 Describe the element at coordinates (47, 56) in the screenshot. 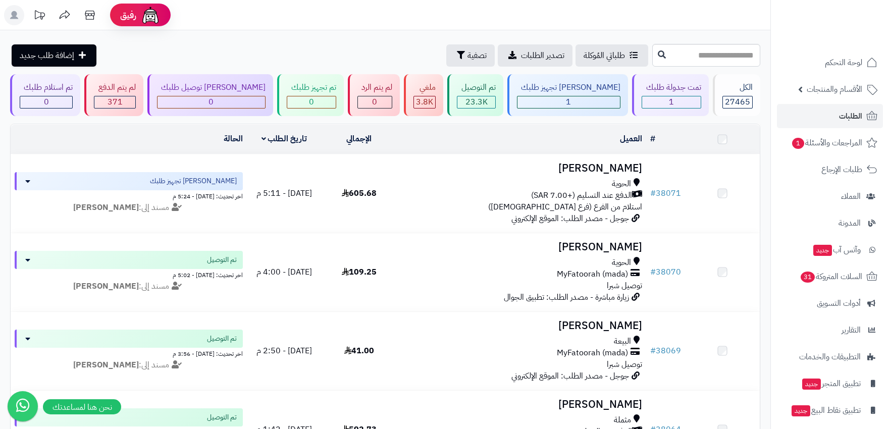

I see `span: إضافة طلب جديد` at that location.